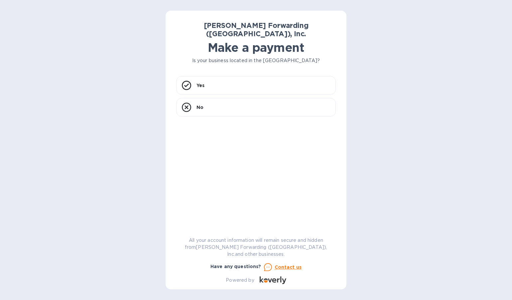  Describe the element at coordinates (240, 280) in the screenshot. I see `p: Powered by` at that location.